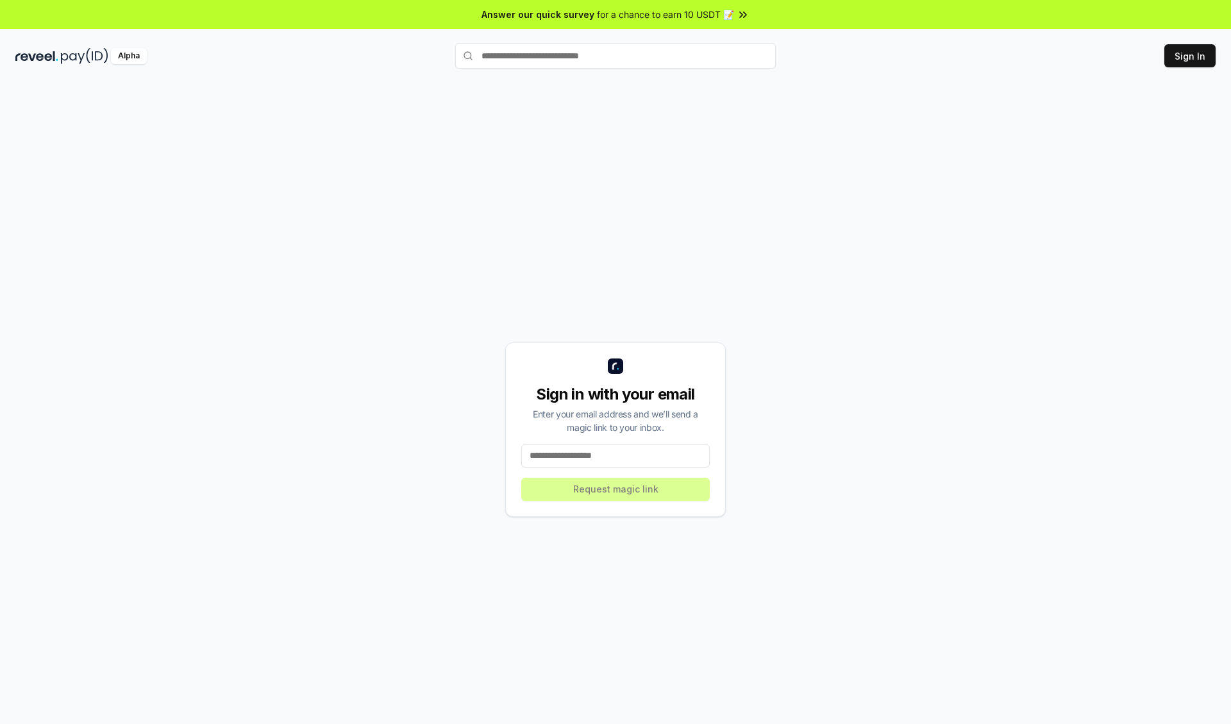 This screenshot has height=724, width=1231. Describe the element at coordinates (615, 366) in the screenshot. I see `img: logo_small` at that location.